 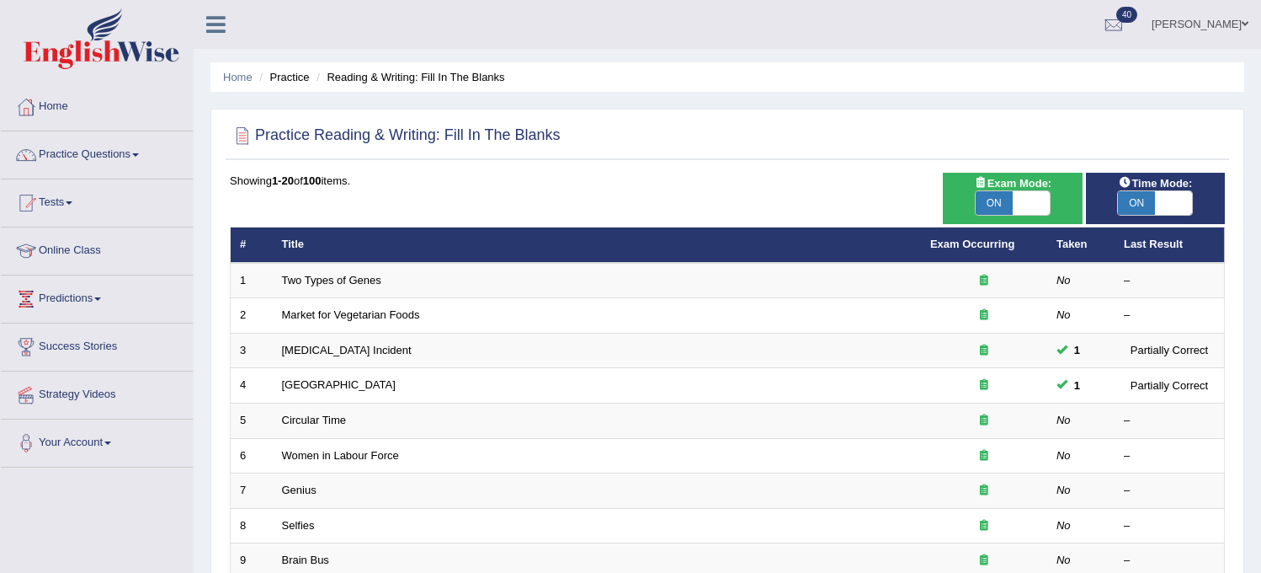 What do you see at coordinates (97, 200) in the screenshot?
I see `a: Tests` at bounding box center [97, 200].